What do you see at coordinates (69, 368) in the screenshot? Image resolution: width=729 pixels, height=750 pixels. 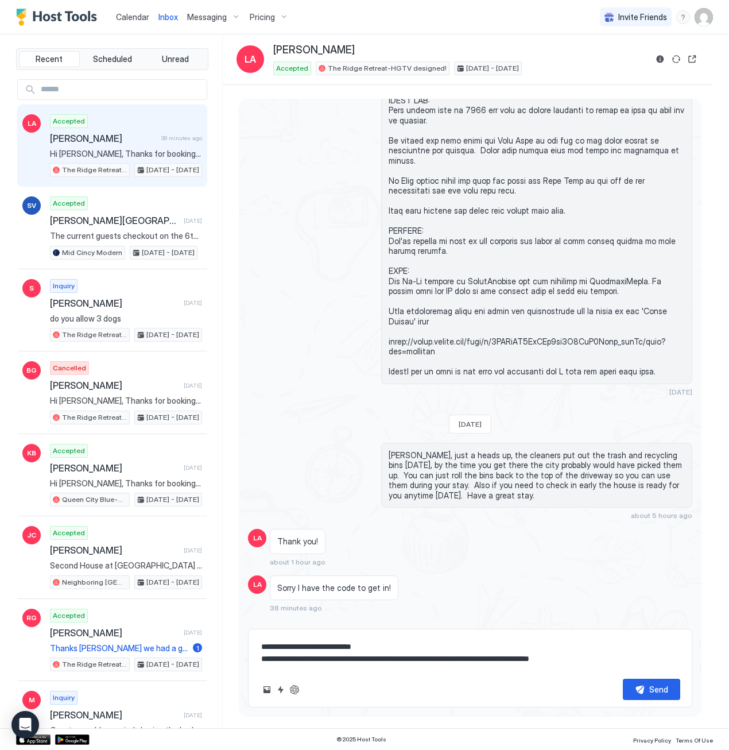 I see `span: Cancelled` at bounding box center [69, 368].